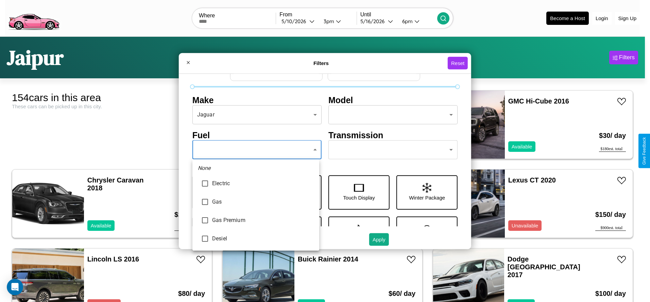 This screenshot has height=302, width=650. Describe the element at coordinates (263, 202) in the screenshot. I see `span: Gas` at that location.